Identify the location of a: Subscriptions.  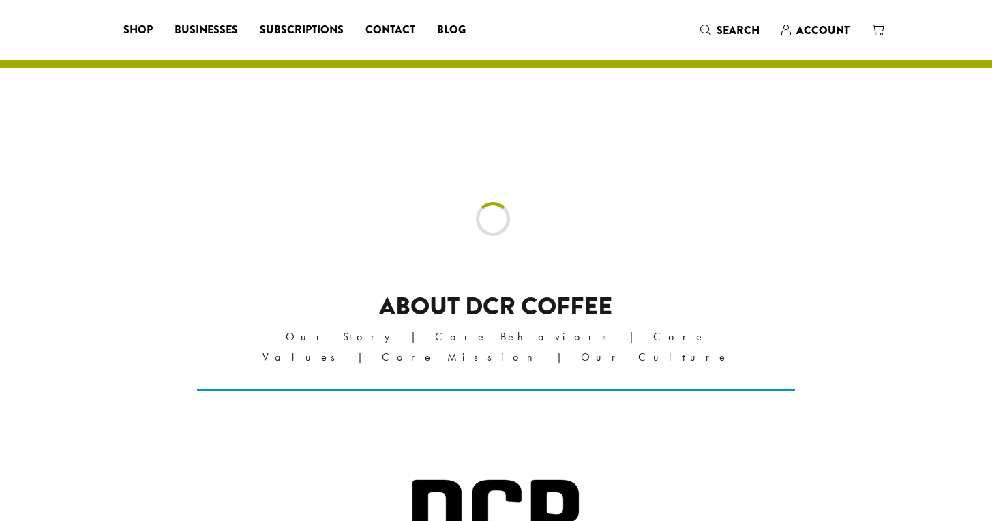
(301, 30).